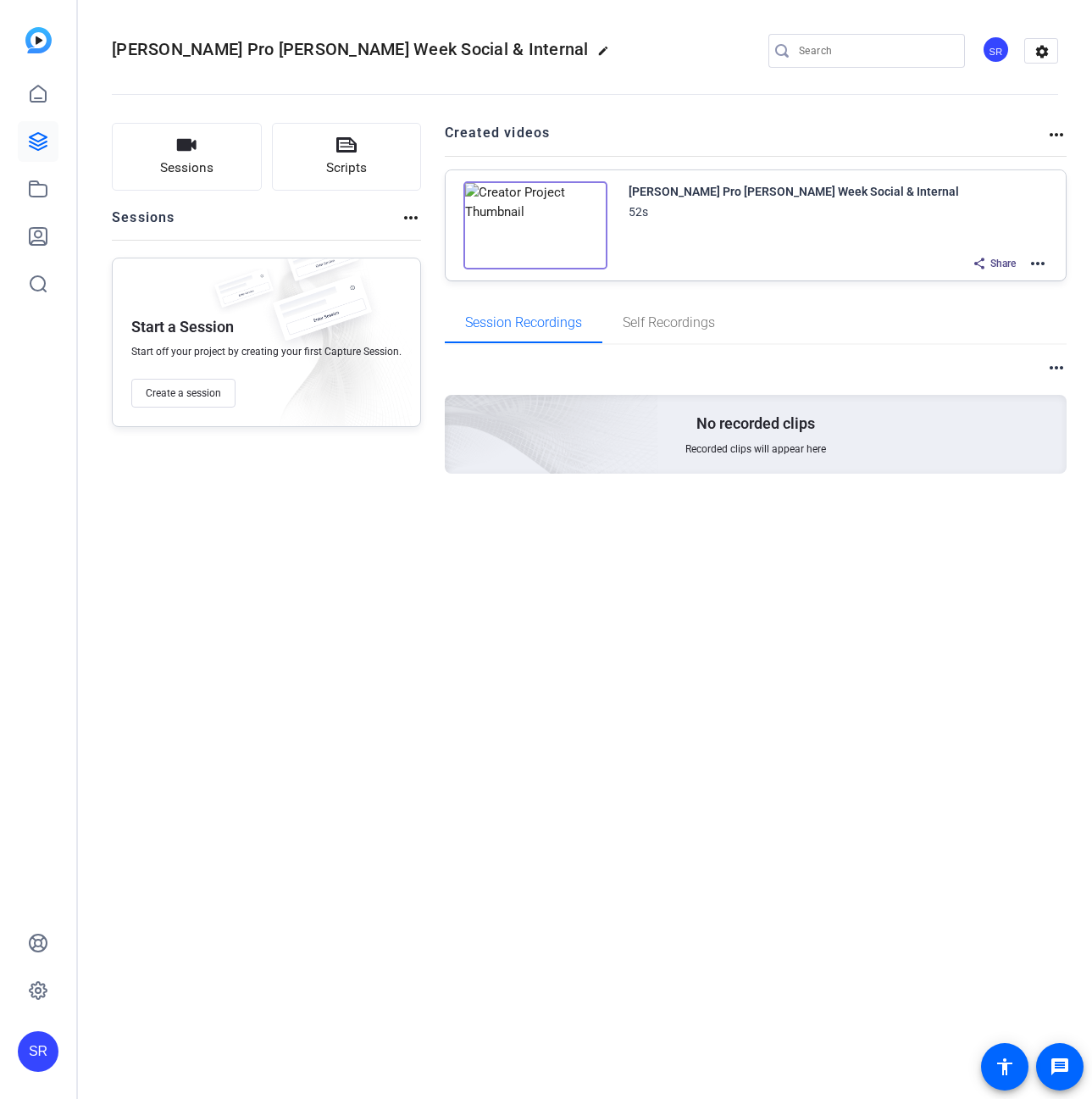 The height and width of the screenshot is (1099, 1092). What do you see at coordinates (183, 393) in the screenshot?
I see `button: Create a session` at bounding box center [183, 393].